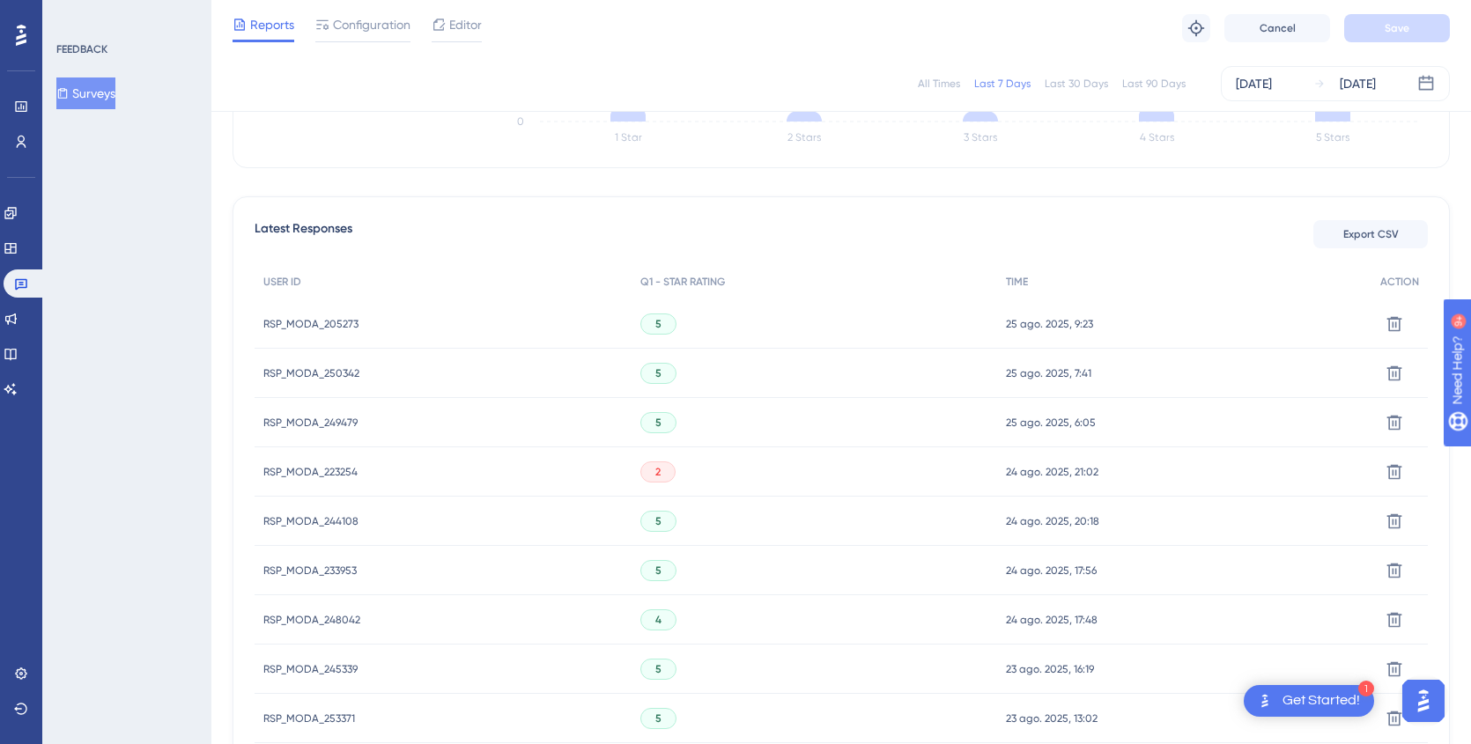 This screenshot has height=744, width=1471. What do you see at coordinates (272, 25) in the screenshot?
I see `span: Reports` at bounding box center [272, 25].